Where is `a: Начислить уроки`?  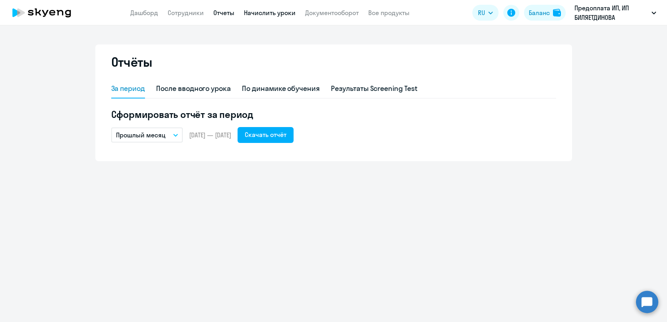 a: Начислить уроки is located at coordinates (270, 13).